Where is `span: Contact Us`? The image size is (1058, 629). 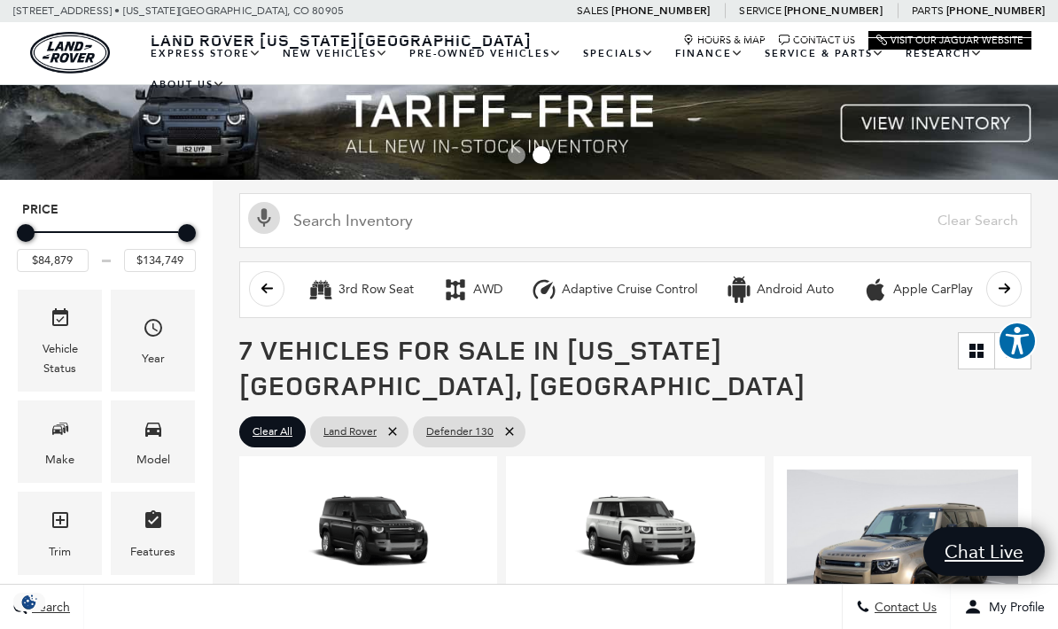
span: Contact Us is located at coordinates (903, 607).